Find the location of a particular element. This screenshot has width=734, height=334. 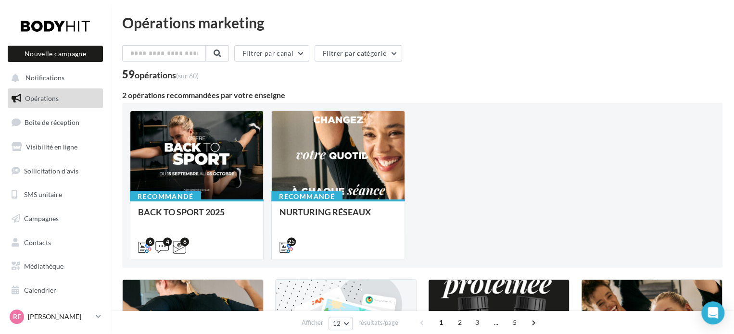

span: 12 is located at coordinates (337, 324).